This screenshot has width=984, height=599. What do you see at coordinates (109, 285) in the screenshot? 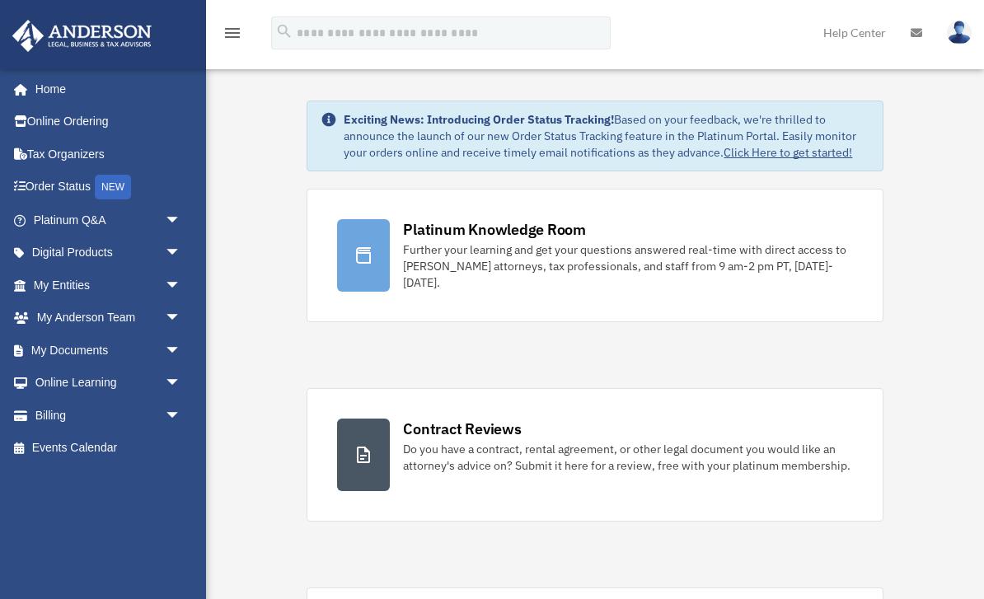
I see `a: My Entitiesarrow_drop_down` at bounding box center [109, 285].